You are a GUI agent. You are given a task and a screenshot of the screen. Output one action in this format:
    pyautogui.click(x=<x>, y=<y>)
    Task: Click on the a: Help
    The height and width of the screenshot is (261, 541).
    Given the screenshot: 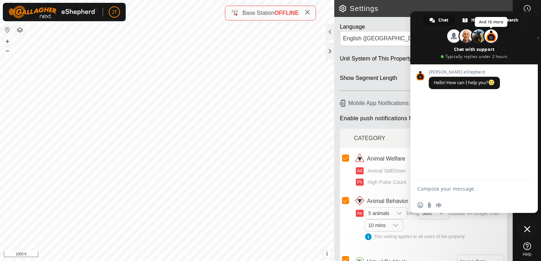 What is the action you would take?
    pyautogui.click(x=527, y=250)
    